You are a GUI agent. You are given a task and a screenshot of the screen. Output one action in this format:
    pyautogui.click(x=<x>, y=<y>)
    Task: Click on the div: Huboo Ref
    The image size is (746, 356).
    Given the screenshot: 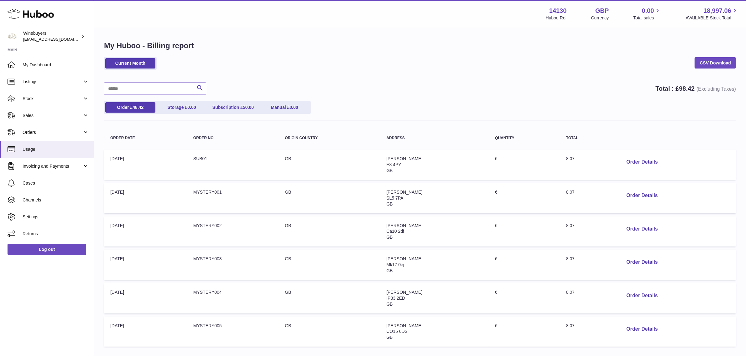 What is the action you would take?
    pyautogui.click(x=556, y=18)
    